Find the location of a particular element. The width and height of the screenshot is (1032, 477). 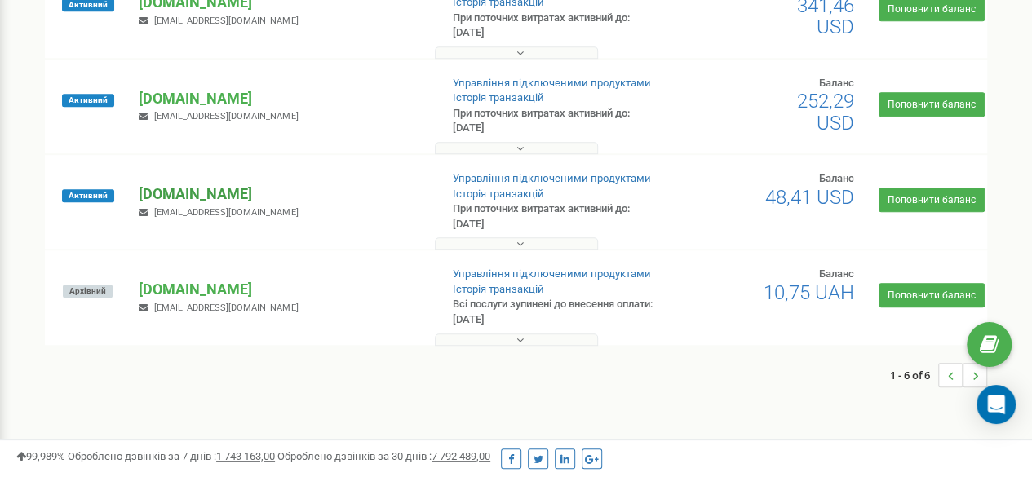

u: 1 743 163,00 is located at coordinates (245, 456).